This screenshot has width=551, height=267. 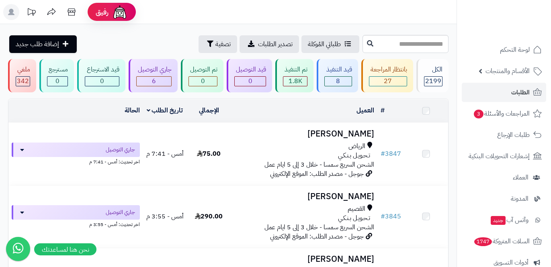 I want to click on a: تم التنفيذ 1.8K, so click(x=294, y=75).